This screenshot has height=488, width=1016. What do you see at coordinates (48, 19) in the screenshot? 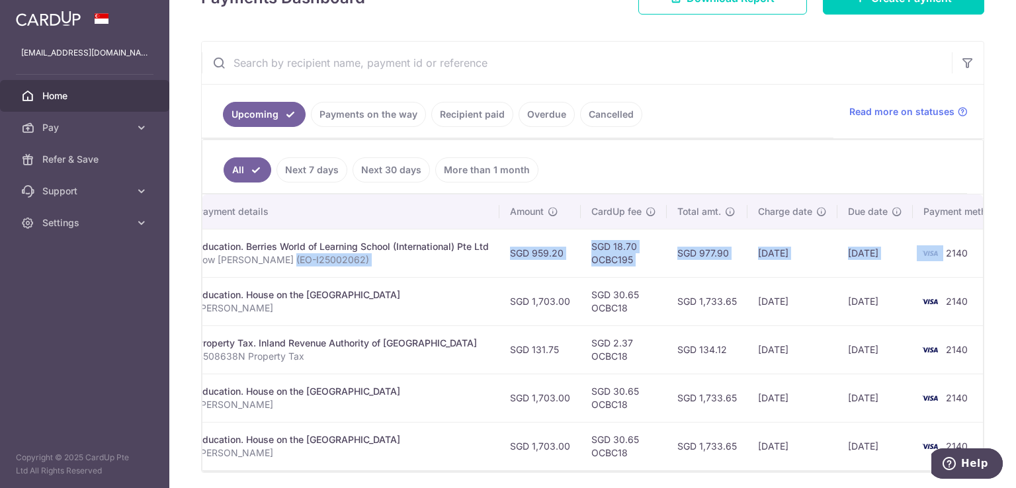
I see `img: CardUp` at bounding box center [48, 19].